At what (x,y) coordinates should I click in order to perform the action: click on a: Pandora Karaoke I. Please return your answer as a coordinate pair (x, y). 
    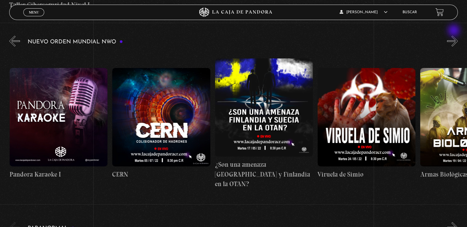
    Looking at the image, I should click on (58, 123).